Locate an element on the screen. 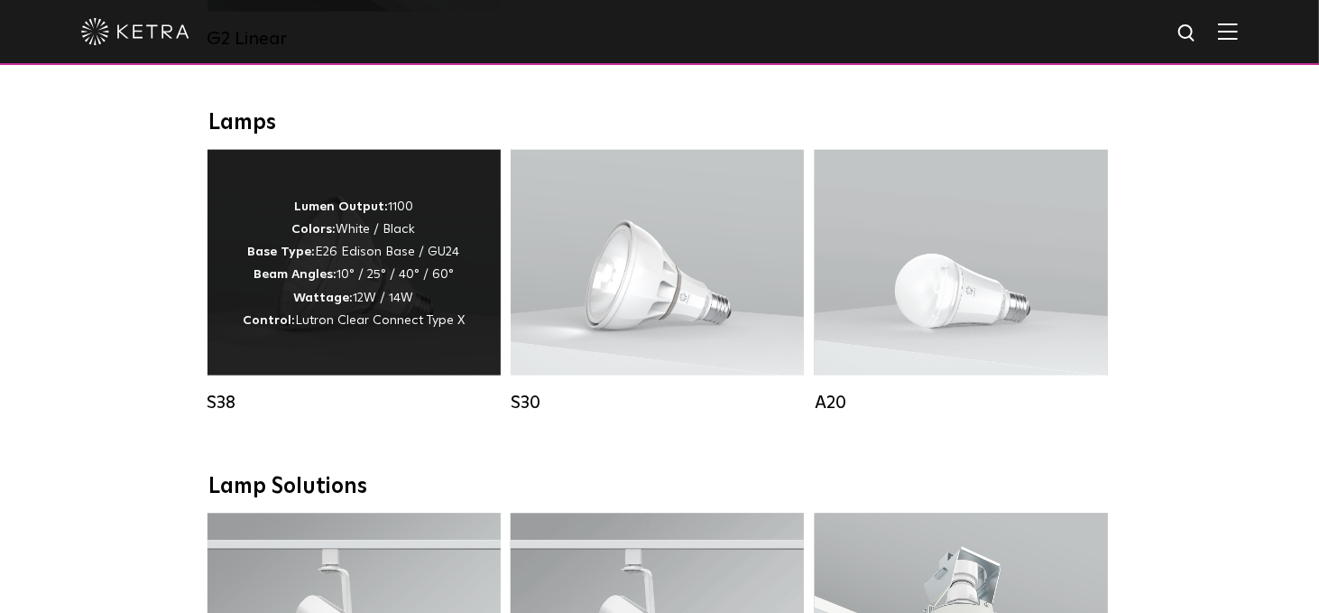  img: Hamburger%20Nav.svg is located at coordinates (1228, 31).